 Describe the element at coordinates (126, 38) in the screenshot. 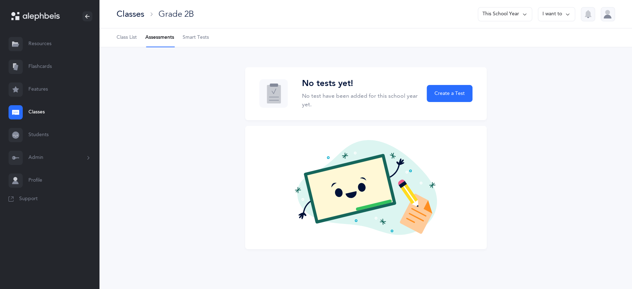

I see `span: Class List` at that location.